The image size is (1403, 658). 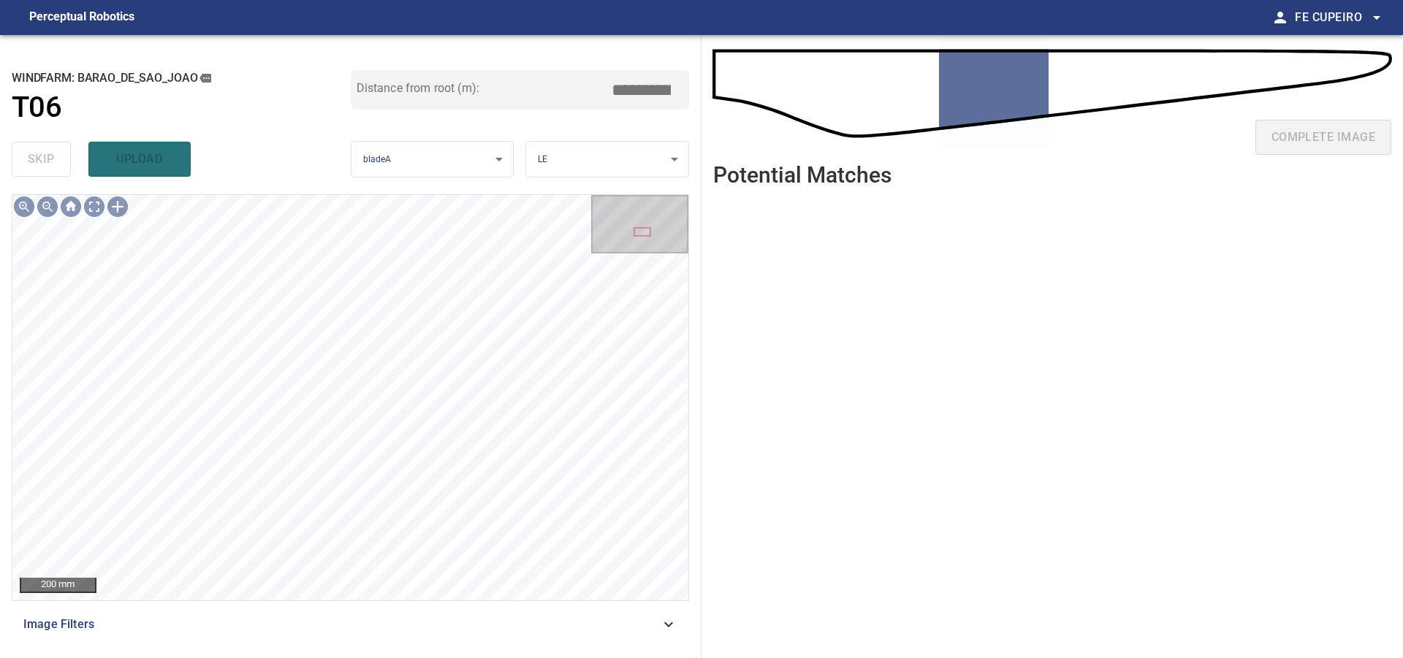 What do you see at coordinates (47, 207) in the screenshot?
I see `div: Zoom out` at bounding box center [47, 207].